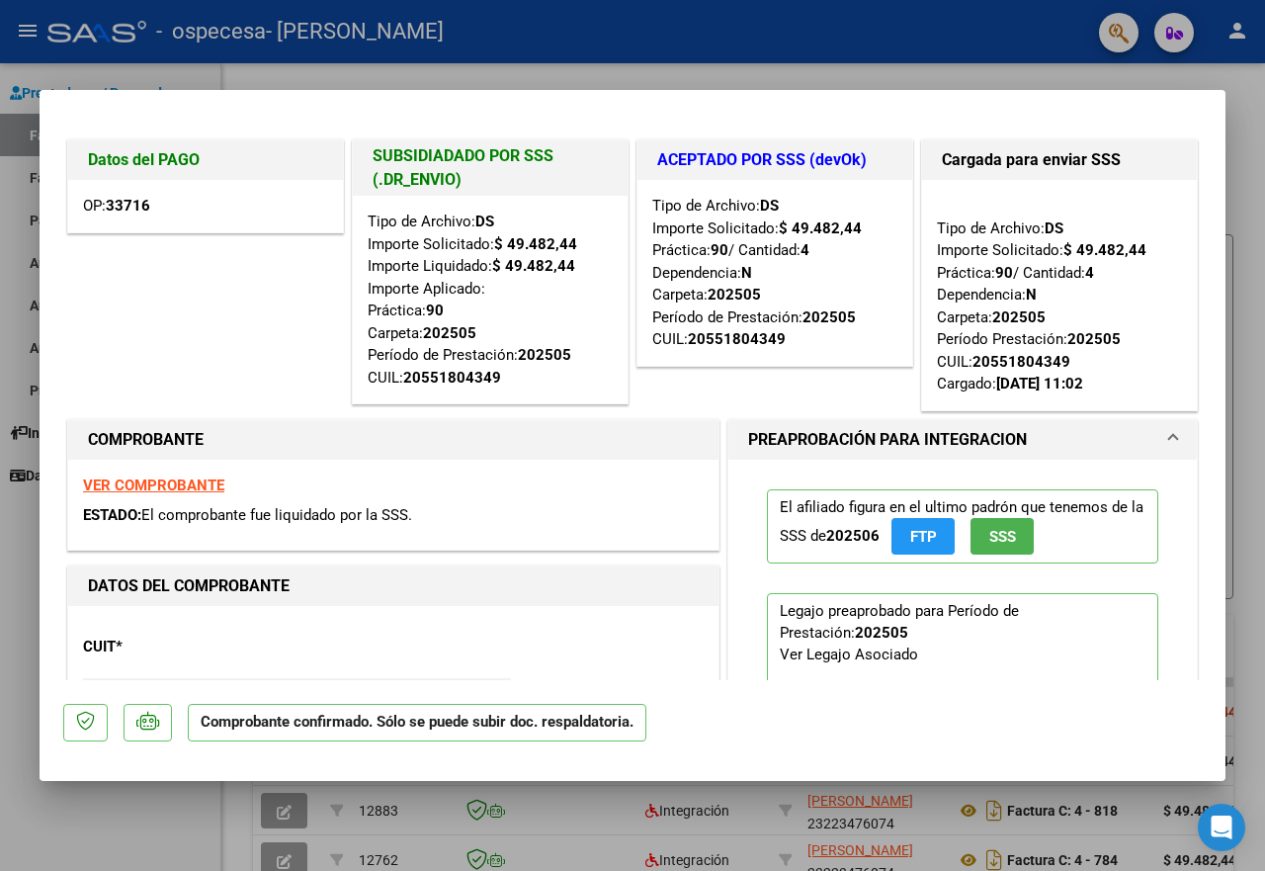 The width and height of the screenshot is (1265, 871). What do you see at coordinates (145, 439) in the screenshot?
I see `strong: COMPROBANTE` at bounding box center [145, 439].